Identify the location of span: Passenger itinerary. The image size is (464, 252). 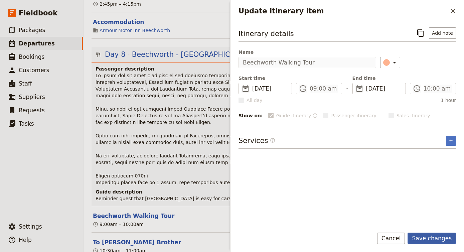
(354, 116).